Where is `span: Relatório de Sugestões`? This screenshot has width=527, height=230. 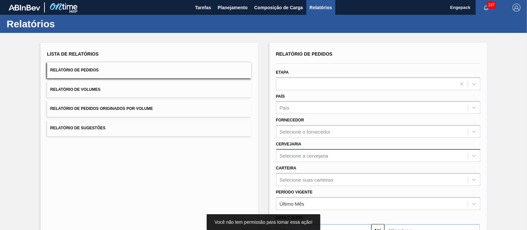
span: Relatório de Sugestões is located at coordinates (78, 128).